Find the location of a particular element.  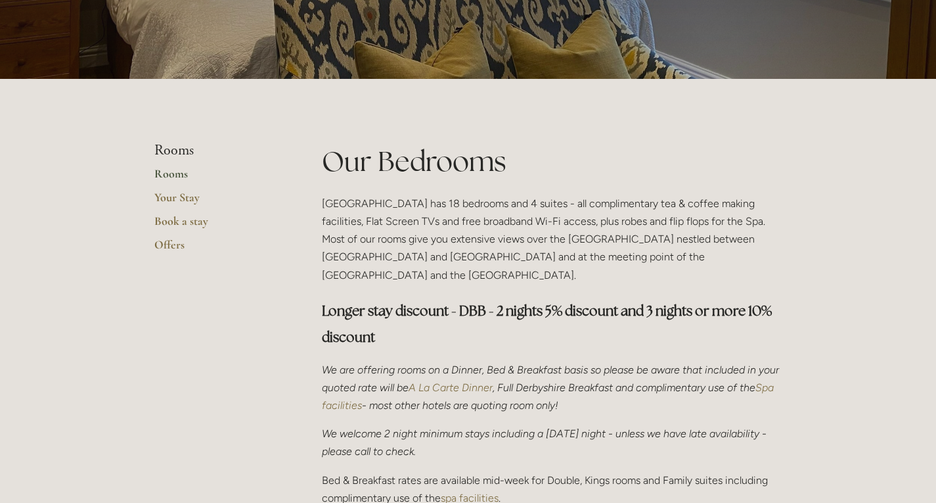

a: Rooms is located at coordinates (217, 178).